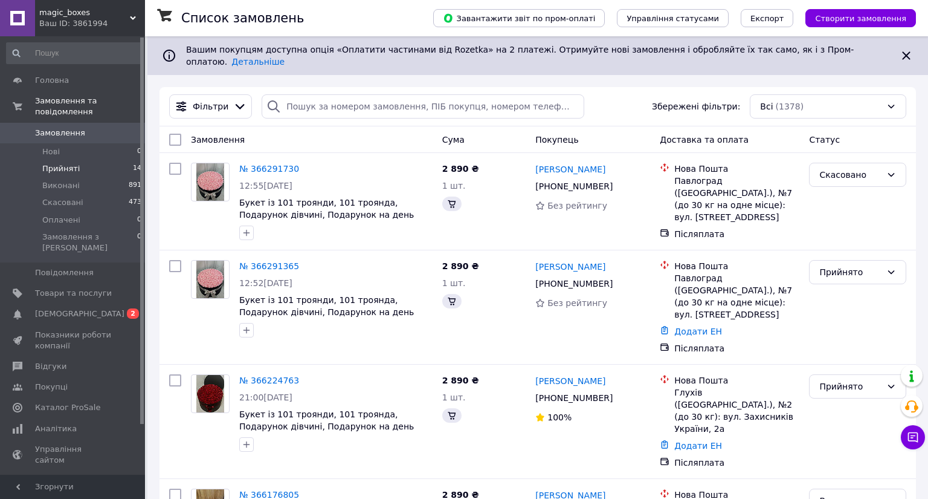 The width and height of the screenshot is (928, 499). Describe the element at coordinates (824, 140) in the screenshot. I see `span: Статус` at that location.